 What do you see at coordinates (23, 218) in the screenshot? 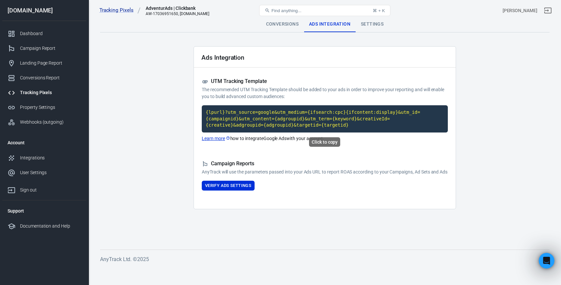
I see `button: Emoji picker` at bounding box center [23, 218].